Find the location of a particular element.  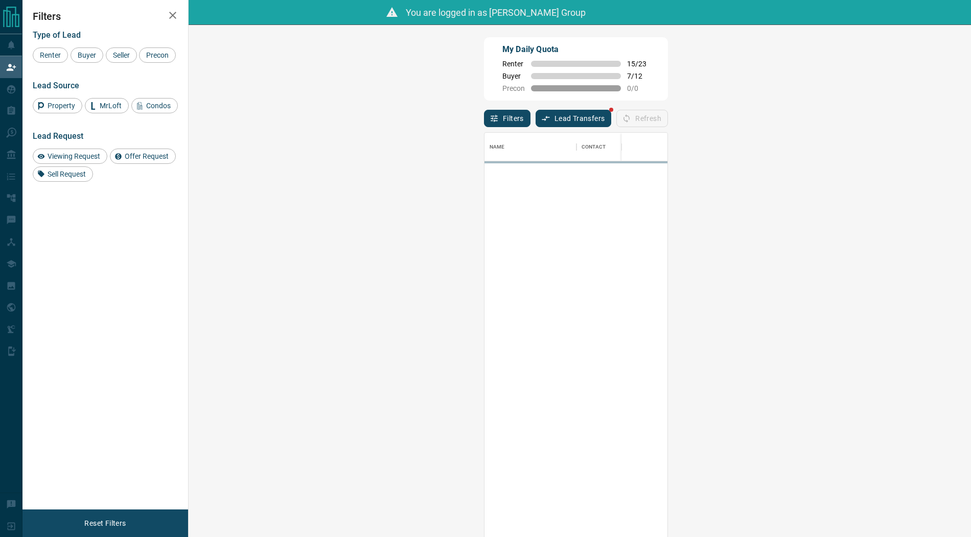

span: Viewing Request is located at coordinates (74, 156).